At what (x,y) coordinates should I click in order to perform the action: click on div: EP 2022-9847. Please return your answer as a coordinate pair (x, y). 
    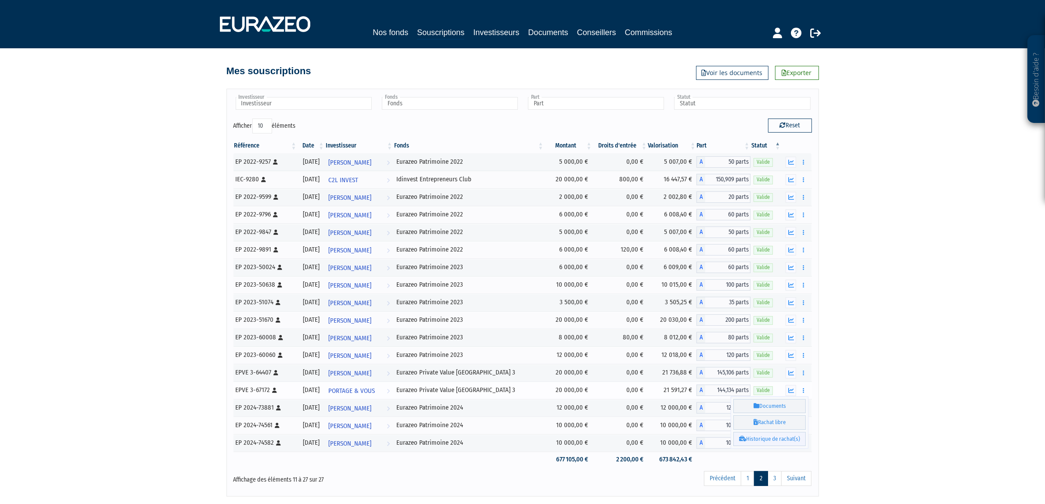
    Looking at the image, I should click on (265, 232).